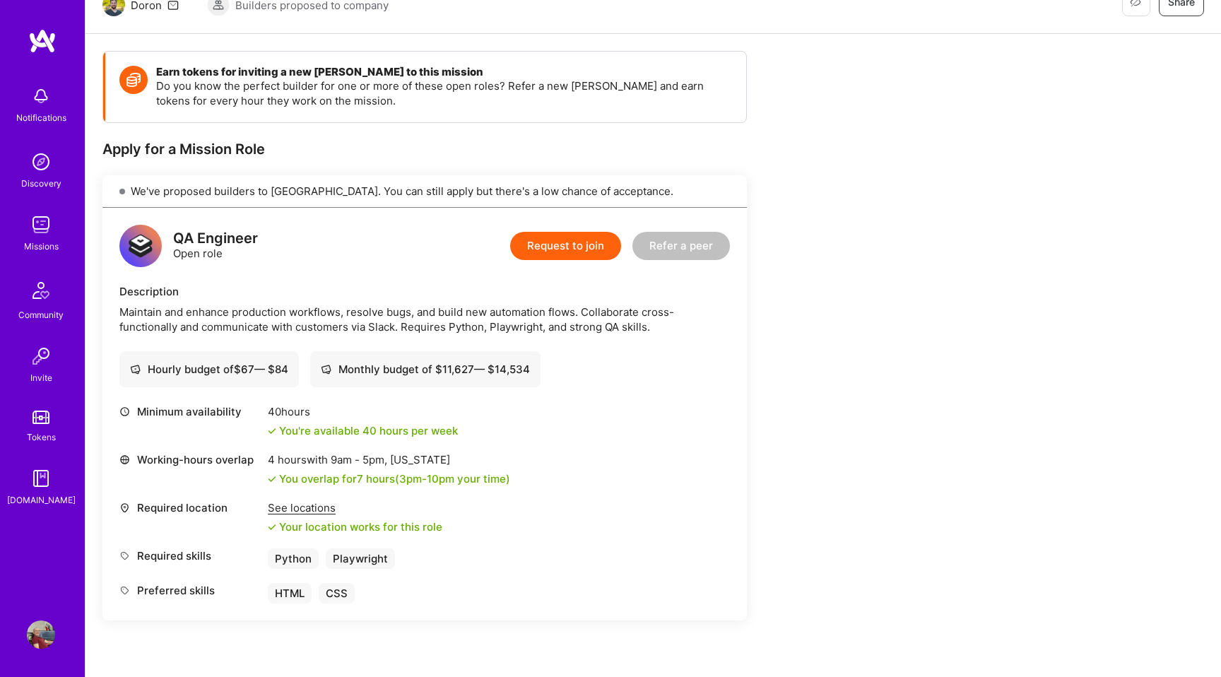 Image resolution: width=1221 pixels, height=677 pixels. Describe the element at coordinates (190, 411) in the screenshot. I see `div: Minimum availability` at that location.